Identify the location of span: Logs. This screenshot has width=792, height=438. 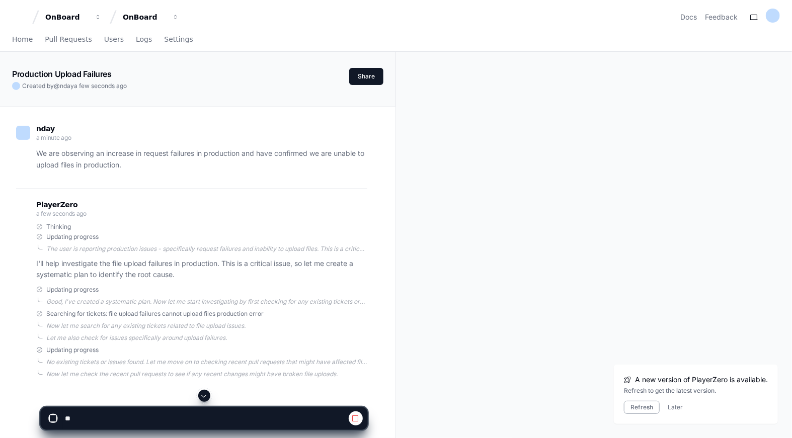
(144, 39).